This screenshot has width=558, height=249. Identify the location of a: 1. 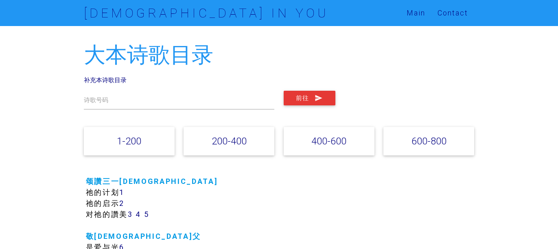
(122, 192).